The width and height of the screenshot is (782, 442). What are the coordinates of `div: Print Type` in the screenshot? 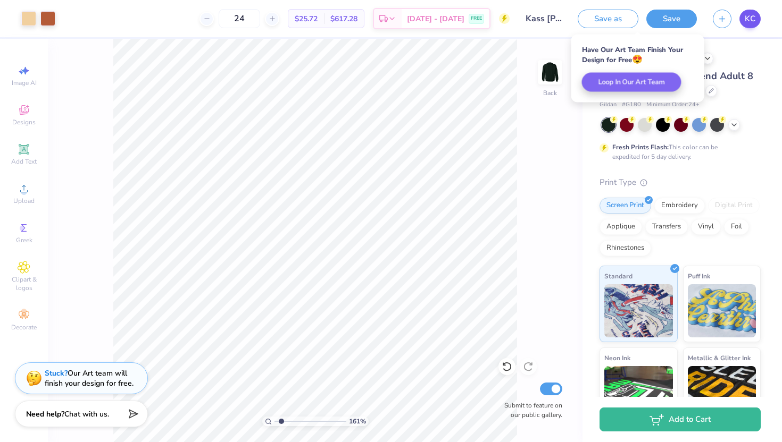 It's located at (680, 182).